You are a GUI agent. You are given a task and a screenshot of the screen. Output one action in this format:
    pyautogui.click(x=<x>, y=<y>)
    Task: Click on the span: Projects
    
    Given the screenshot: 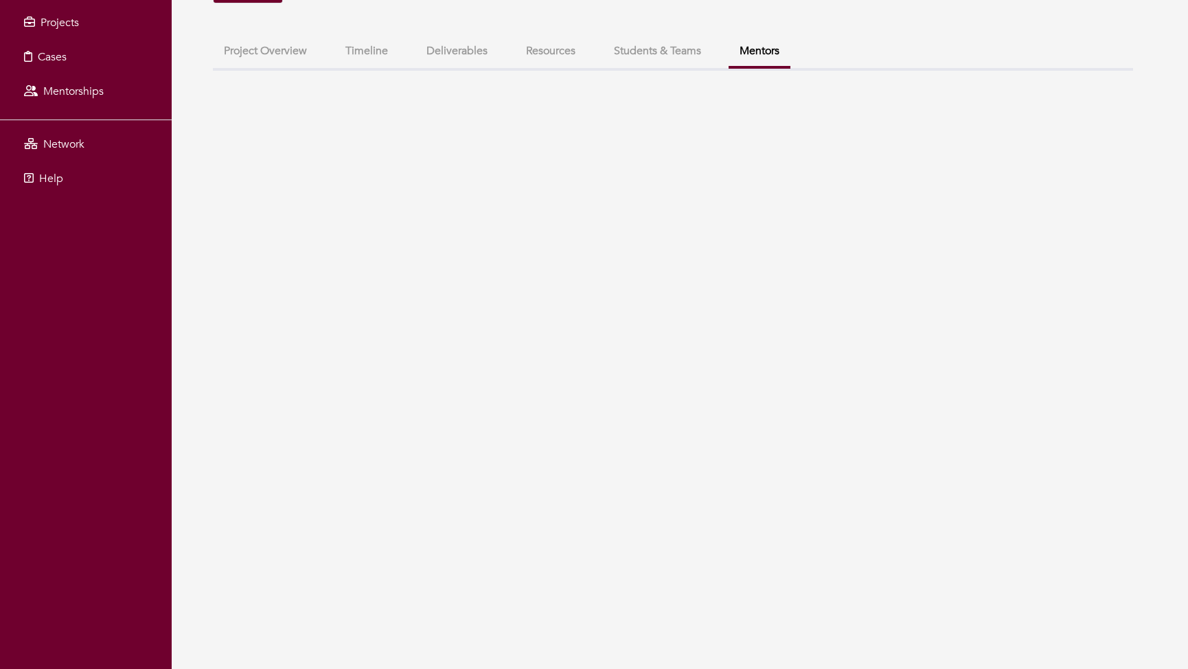 What is the action you would take?
    pyautogui.click(x=60, y=23)
    